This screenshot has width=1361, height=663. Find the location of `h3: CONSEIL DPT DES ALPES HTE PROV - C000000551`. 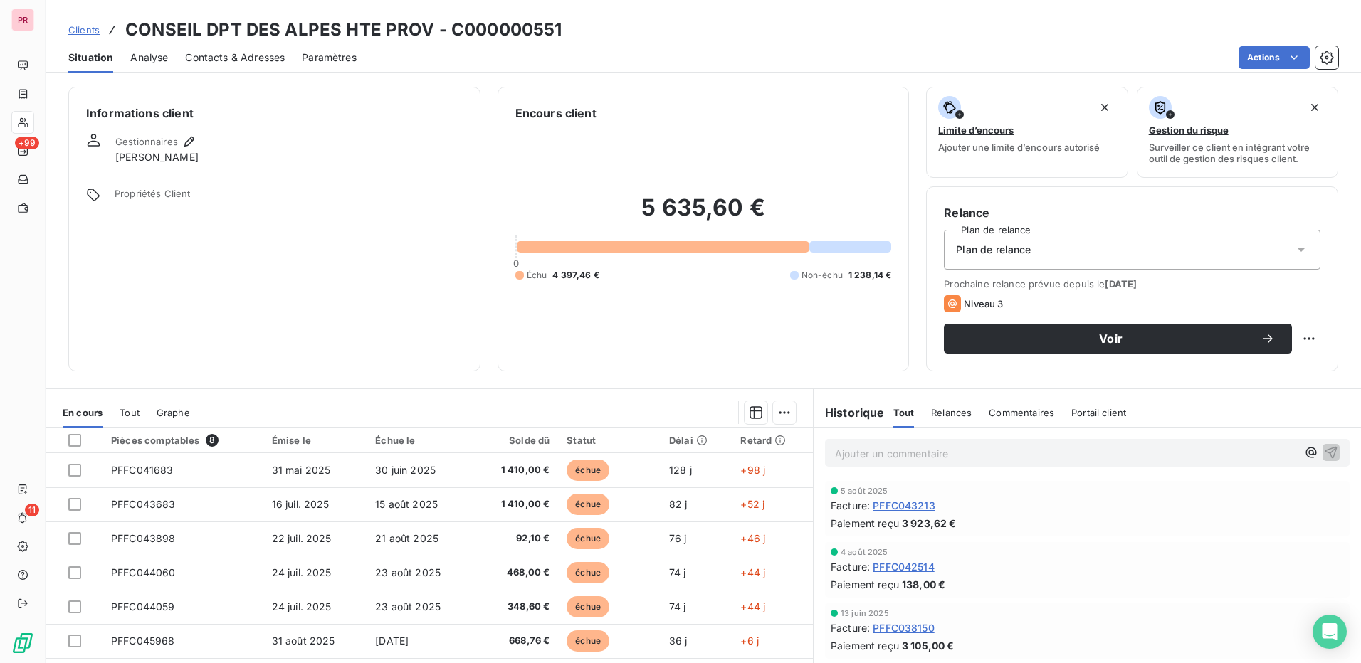

h3: CONSEIL DPT DES ALPES HTE PROV - C000000551 is located at coordinates (343, 30).